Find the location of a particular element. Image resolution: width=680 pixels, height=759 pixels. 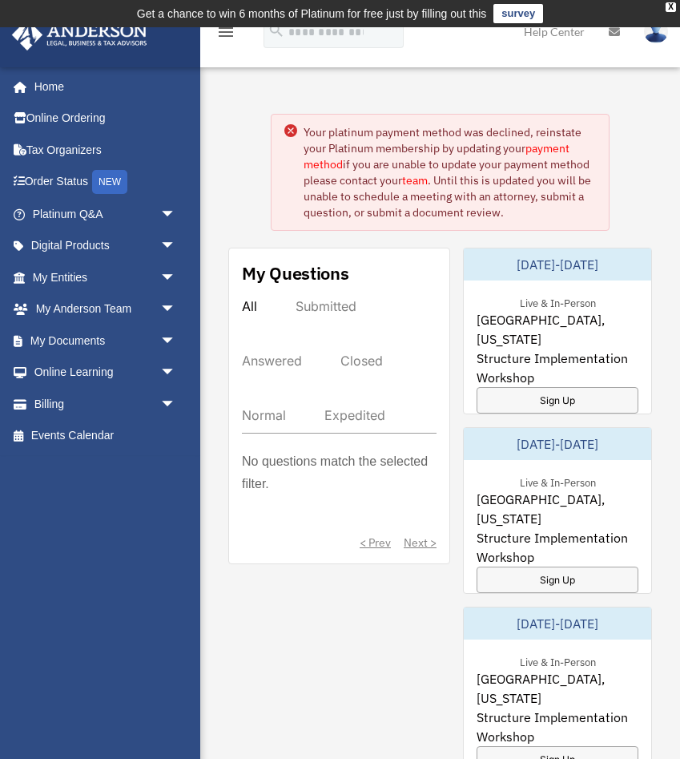

div: Get a chance to win 6 months of Platinum for free just by filling out this is located at coordinates (312, 14).